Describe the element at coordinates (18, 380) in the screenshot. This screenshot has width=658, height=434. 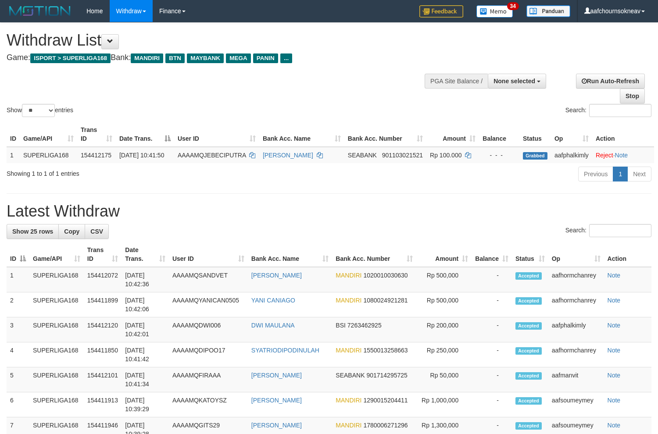
I see `td: 5` at that location.